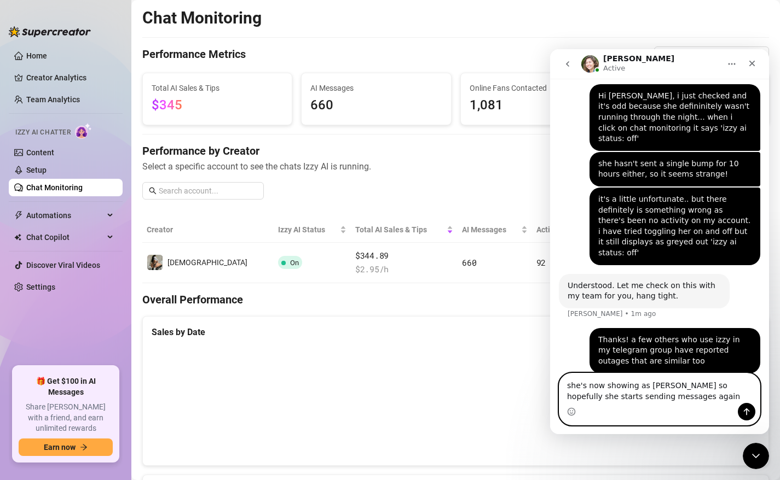 The image size is (780, 480). Describe the element at coordinates (36, 170) in the screenshot. I see `a: Setup` at that location.